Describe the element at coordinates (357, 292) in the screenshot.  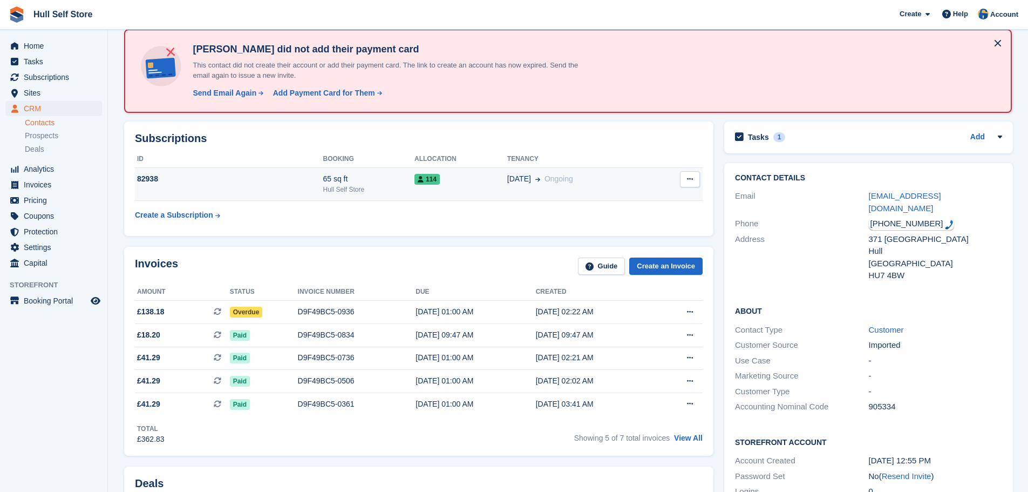
I see `th: Invoice number` at that location.